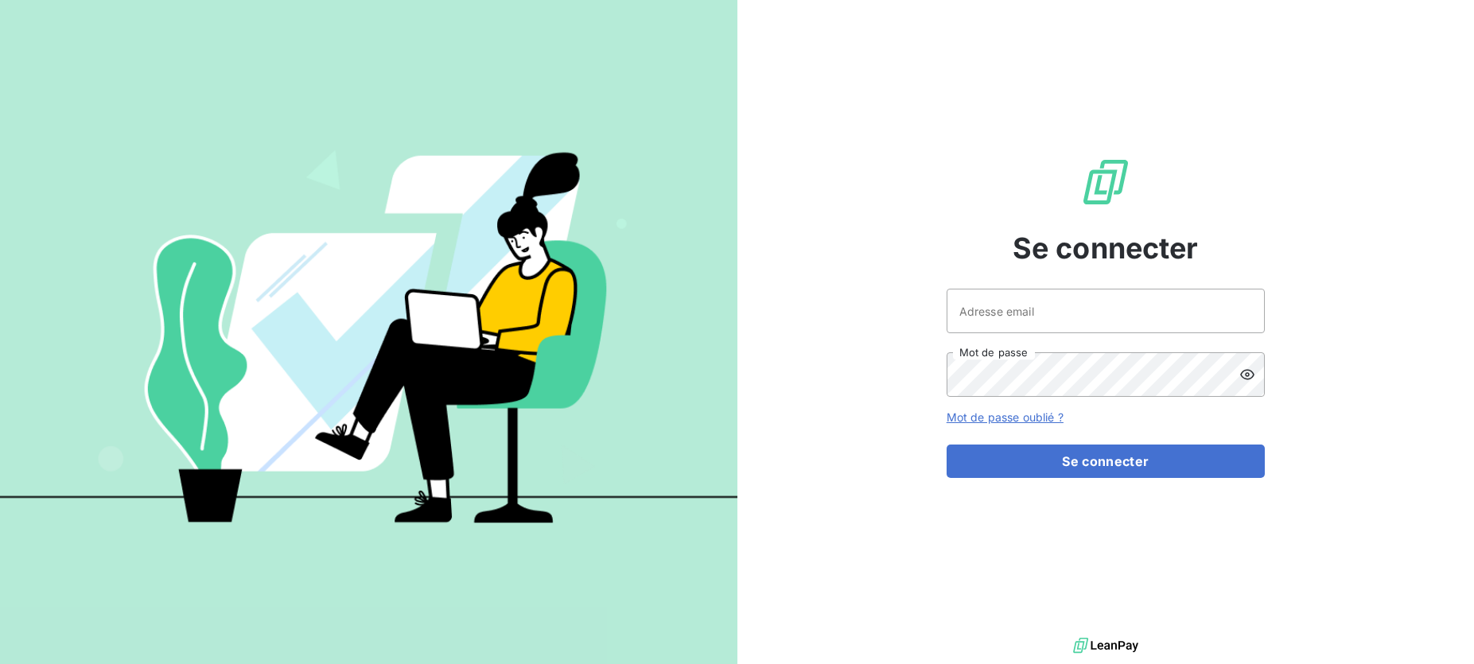 The height and width of the screenshot is (664, 1474). What do you see at coordinates (1106, 311) in the screenshot?
I see `input: placeholder` at bounding box center [1106, 311].